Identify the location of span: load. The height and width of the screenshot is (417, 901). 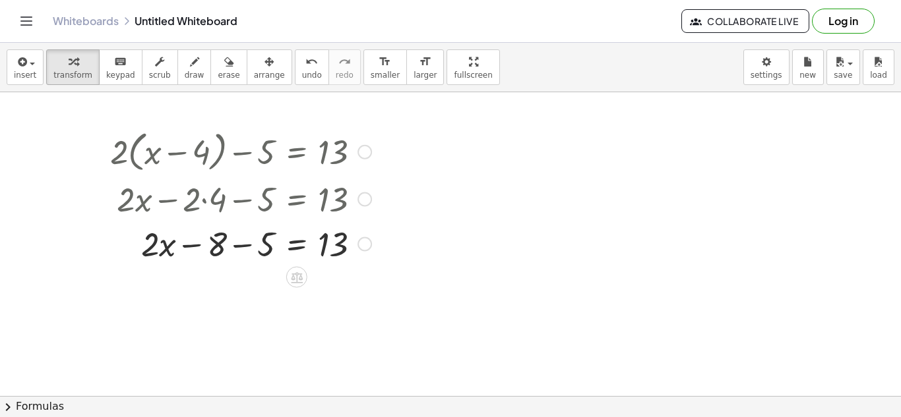
(878, 75).